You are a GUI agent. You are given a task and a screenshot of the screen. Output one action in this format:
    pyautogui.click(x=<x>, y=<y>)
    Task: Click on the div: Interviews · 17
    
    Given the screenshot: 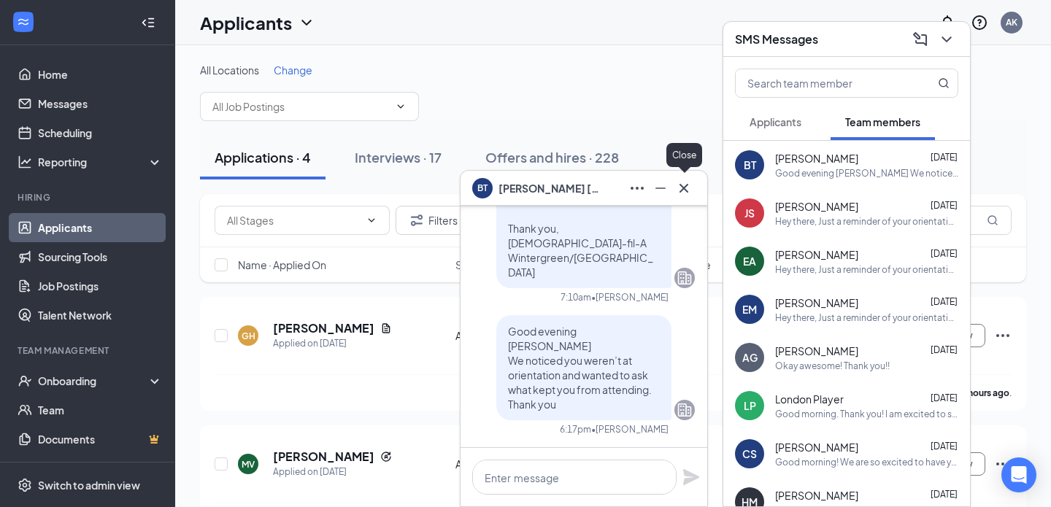 What is the action you would take?
    pyautogui.click(x=398, y=157)
    